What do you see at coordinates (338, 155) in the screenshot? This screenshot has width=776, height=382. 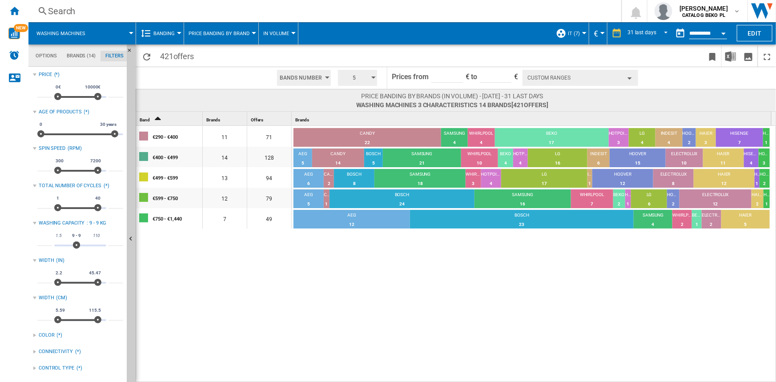 I see `div: CANDY` at bounding box center [338, 155].